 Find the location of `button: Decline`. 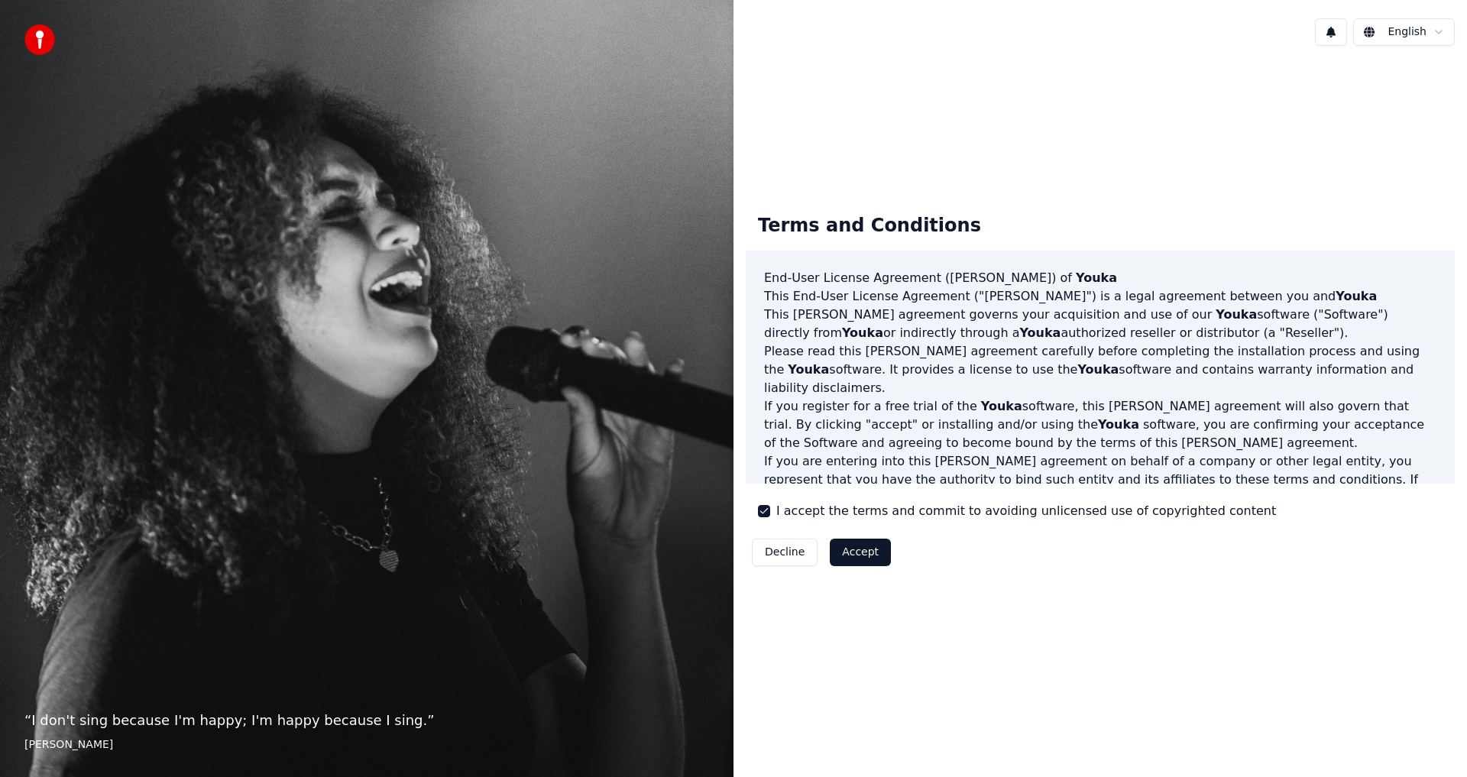

button: Decline is located at coordinates (785, 552).